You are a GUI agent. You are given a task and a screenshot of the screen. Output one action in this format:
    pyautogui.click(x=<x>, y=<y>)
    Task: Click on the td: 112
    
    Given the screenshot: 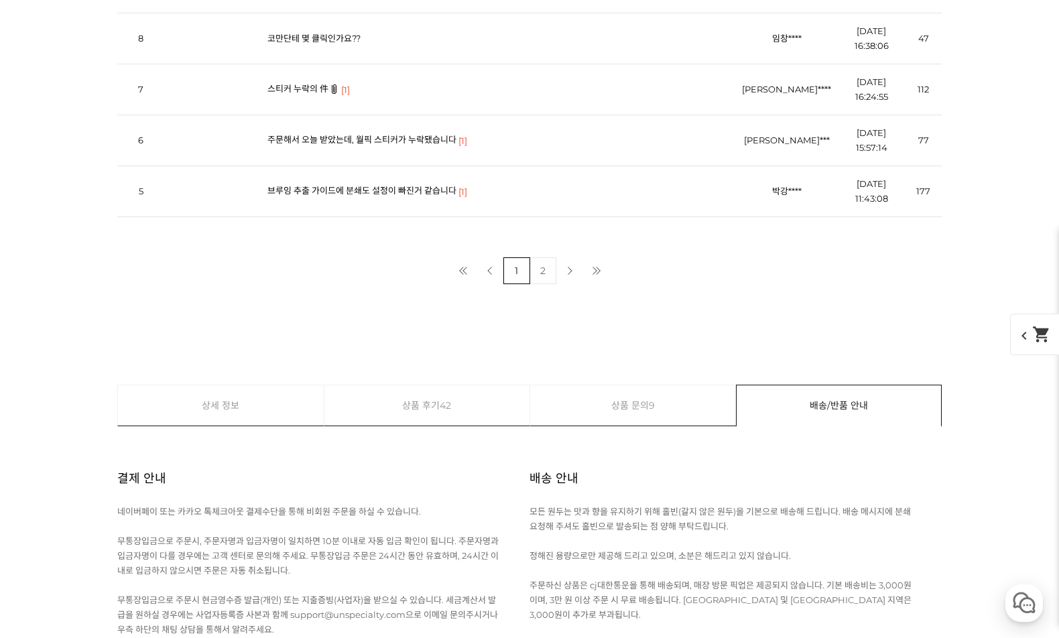 What is the action you would take?
    pyautogui.click(x=923, y=90)
    